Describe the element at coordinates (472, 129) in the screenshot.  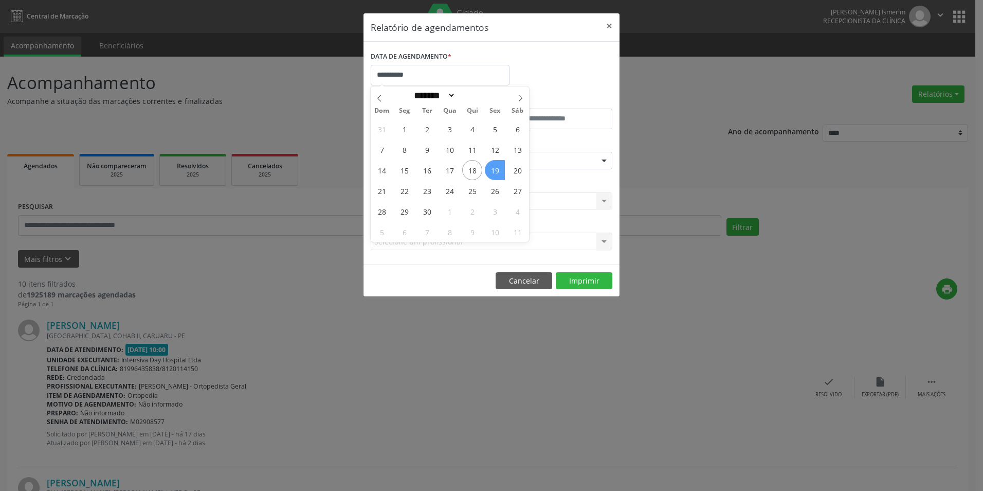
I see `span: Setembro 4, 2025` at that location.